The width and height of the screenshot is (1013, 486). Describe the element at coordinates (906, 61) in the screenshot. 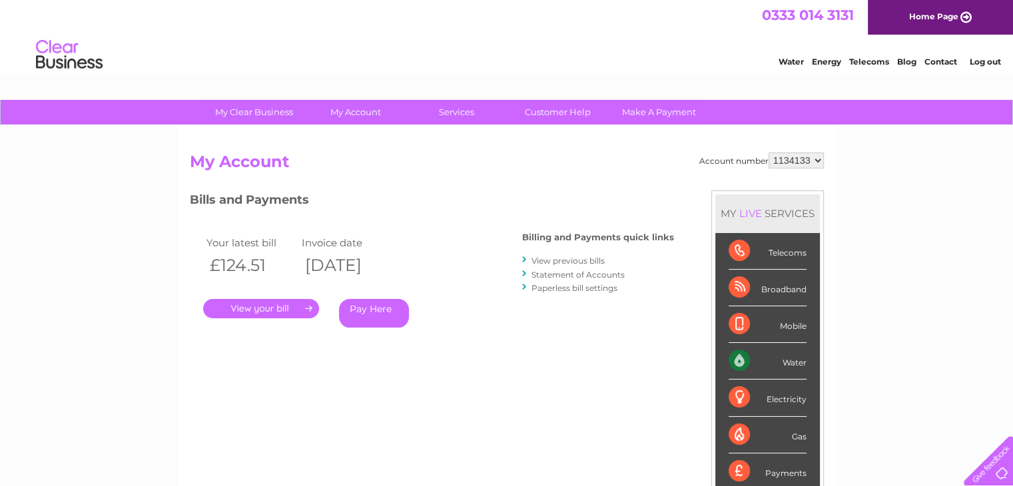

I see `a: Blog` at that location.